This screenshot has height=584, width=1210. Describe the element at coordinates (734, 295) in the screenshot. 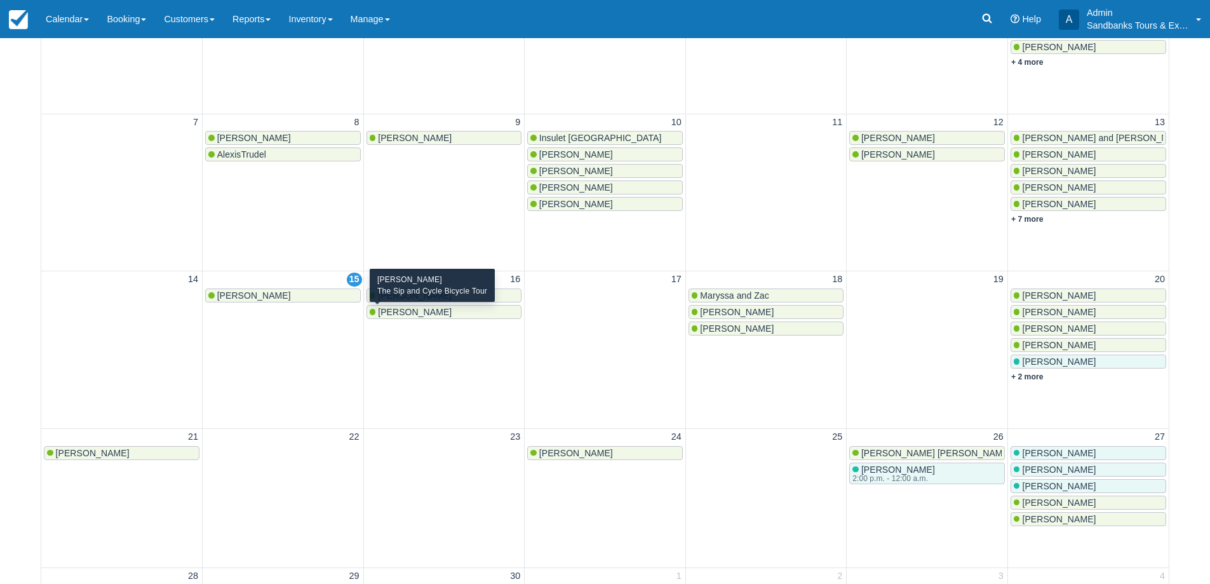

I see `span: Maryssa and Zac` at that location.